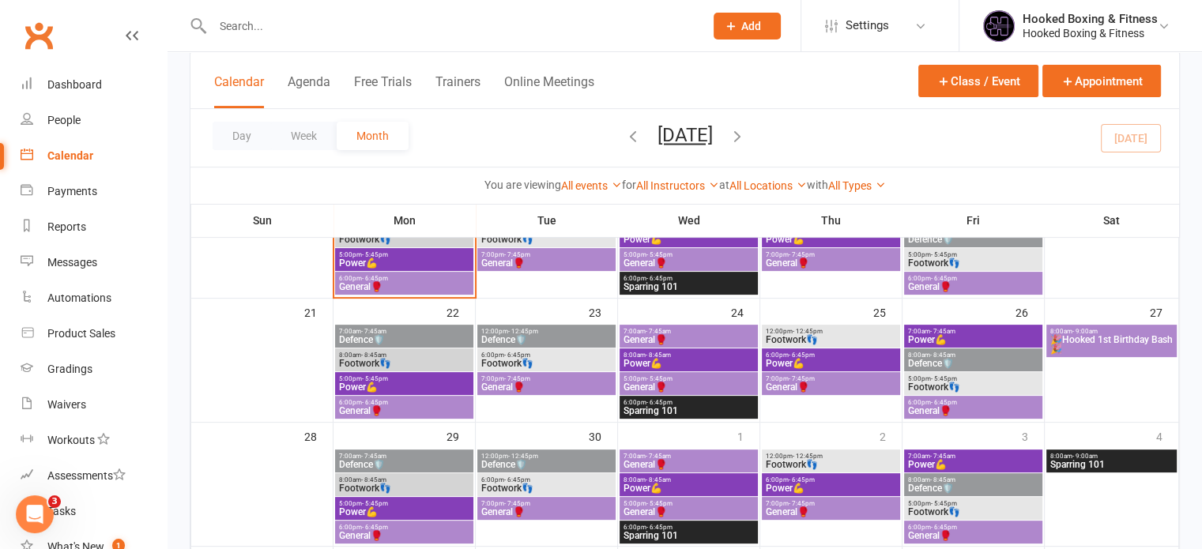 The image size is (1202, 549). I want to click on a: All Locations, so click(768, 186).